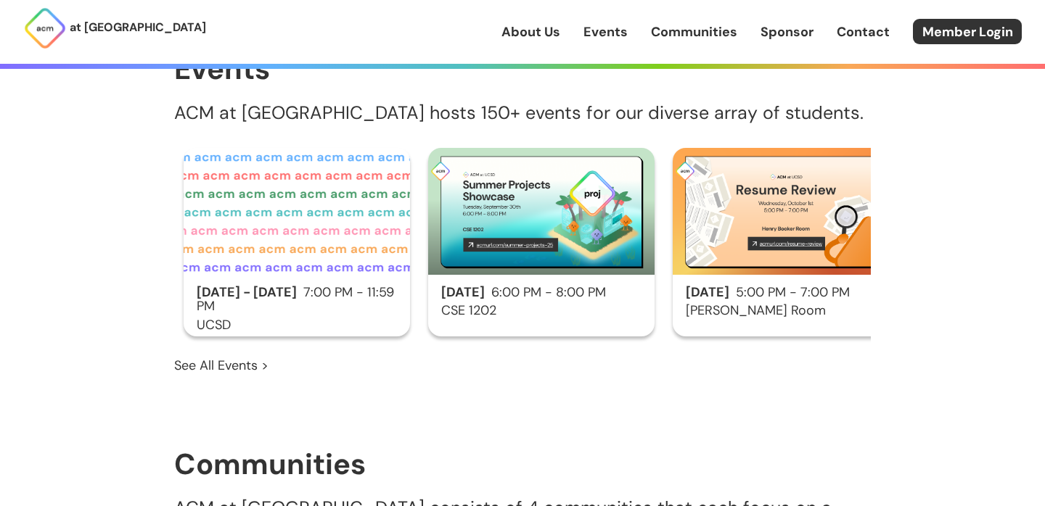  Describe the element at coordinates (522, 464) in the screenshot. I see `h1: Communities` at that location.